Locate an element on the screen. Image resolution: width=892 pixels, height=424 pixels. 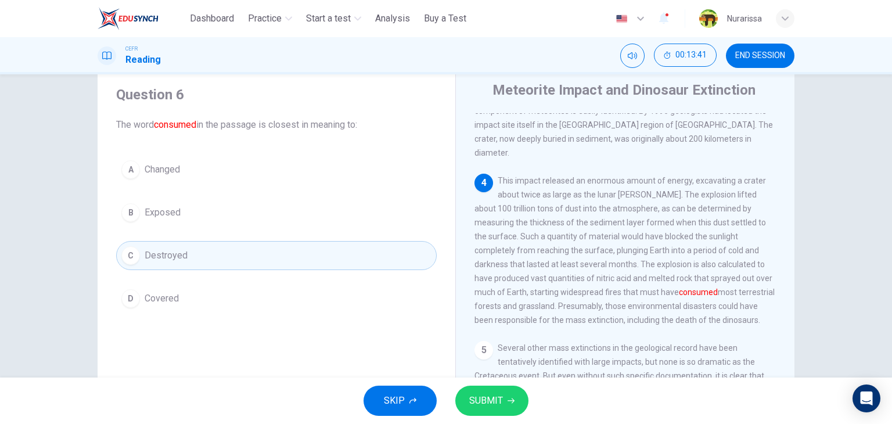
span: Dashboard is located at coordinates (212, 19).